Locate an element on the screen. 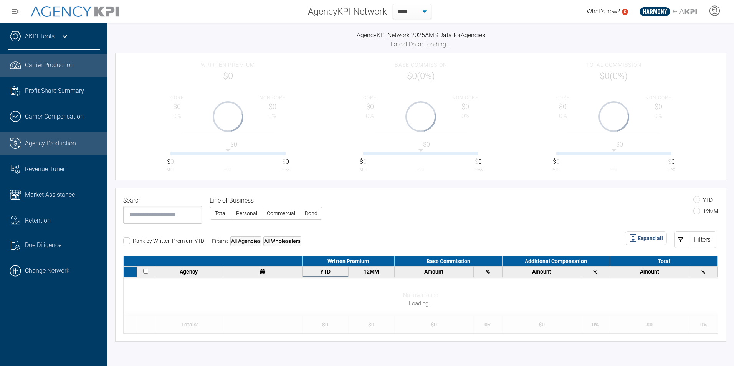 This screenshot has height=366, width=734. span: 12 months data from the last reported month is located at coordinates (371, 272).